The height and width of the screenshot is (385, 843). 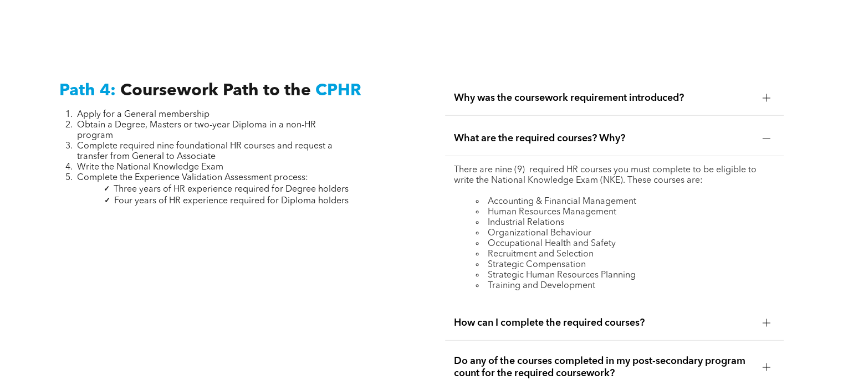 What do you see at coordinates (625, 276) in the screenshot?
I see `li: Strategic Human Resources Planning` at bounding box center [625, 276].